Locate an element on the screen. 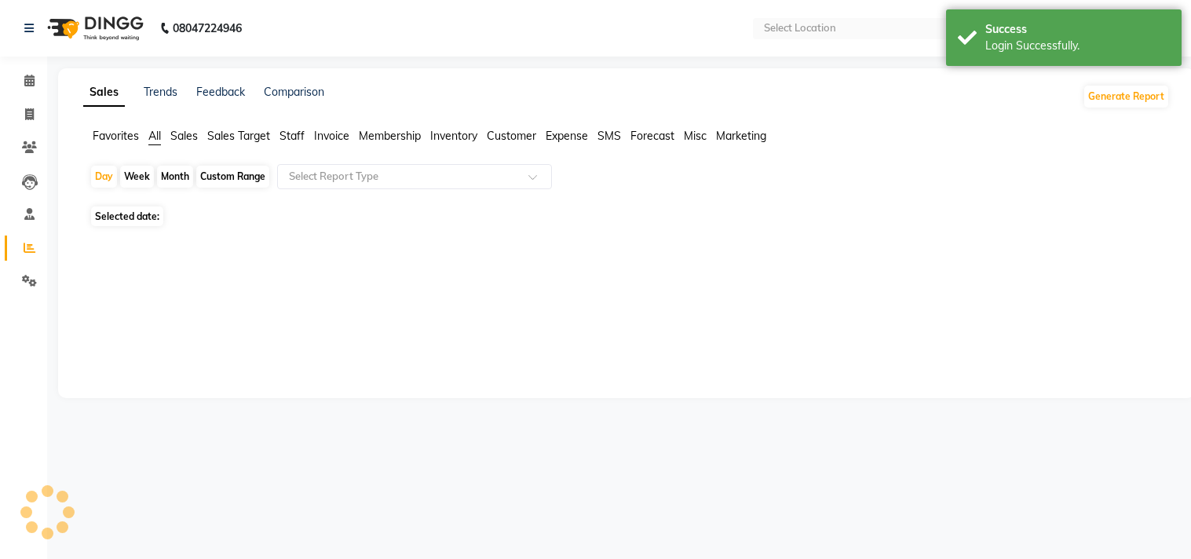 The height and width of the screenshot is (559, 1191). div: Month is located at coordinates (175, 177).